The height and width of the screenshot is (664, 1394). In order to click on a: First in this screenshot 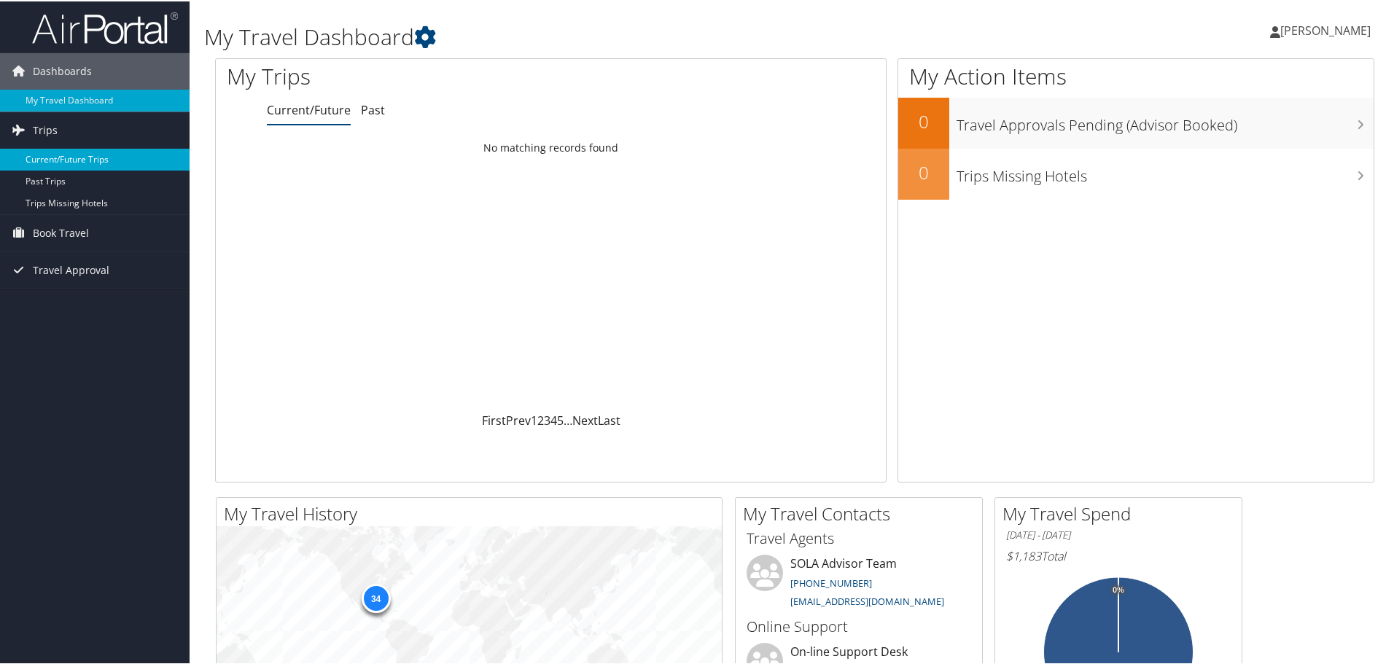, I will do `click(494, 419)`.